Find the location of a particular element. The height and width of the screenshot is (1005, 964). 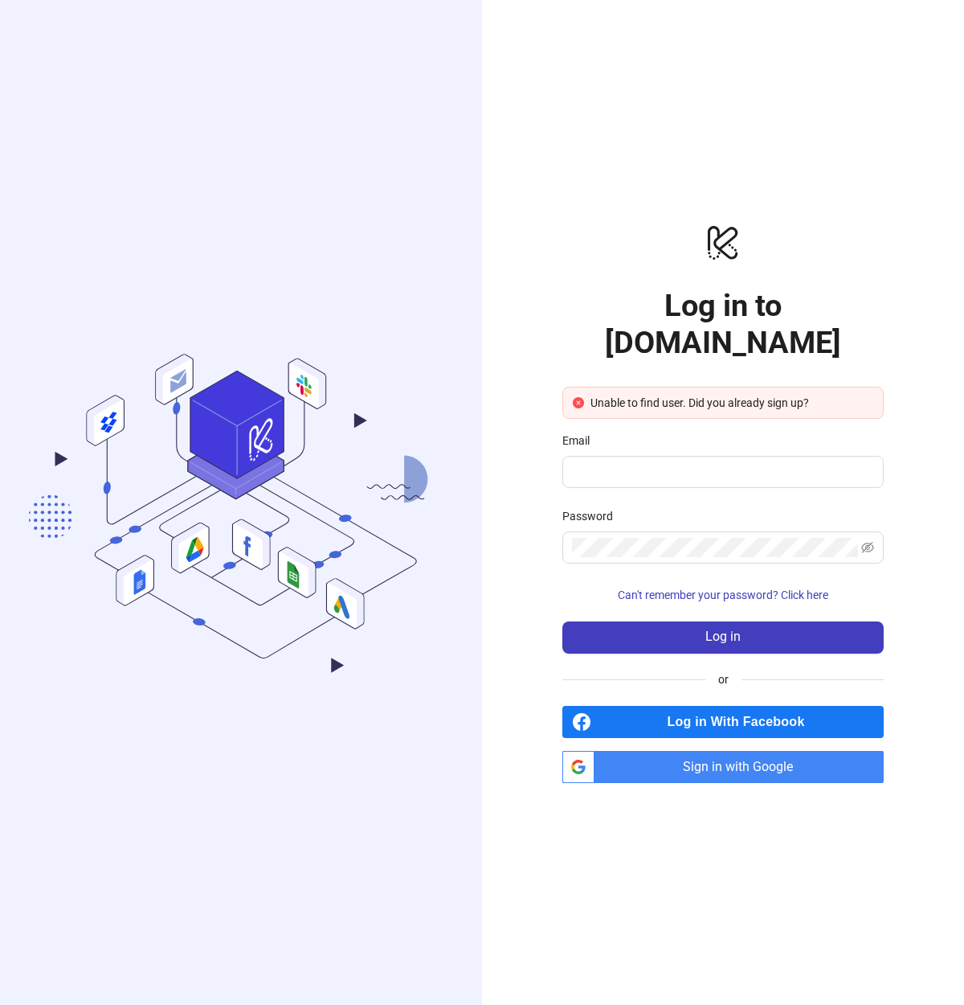

button: Can't remember your password? Click here is located at coordinates (723, 596).